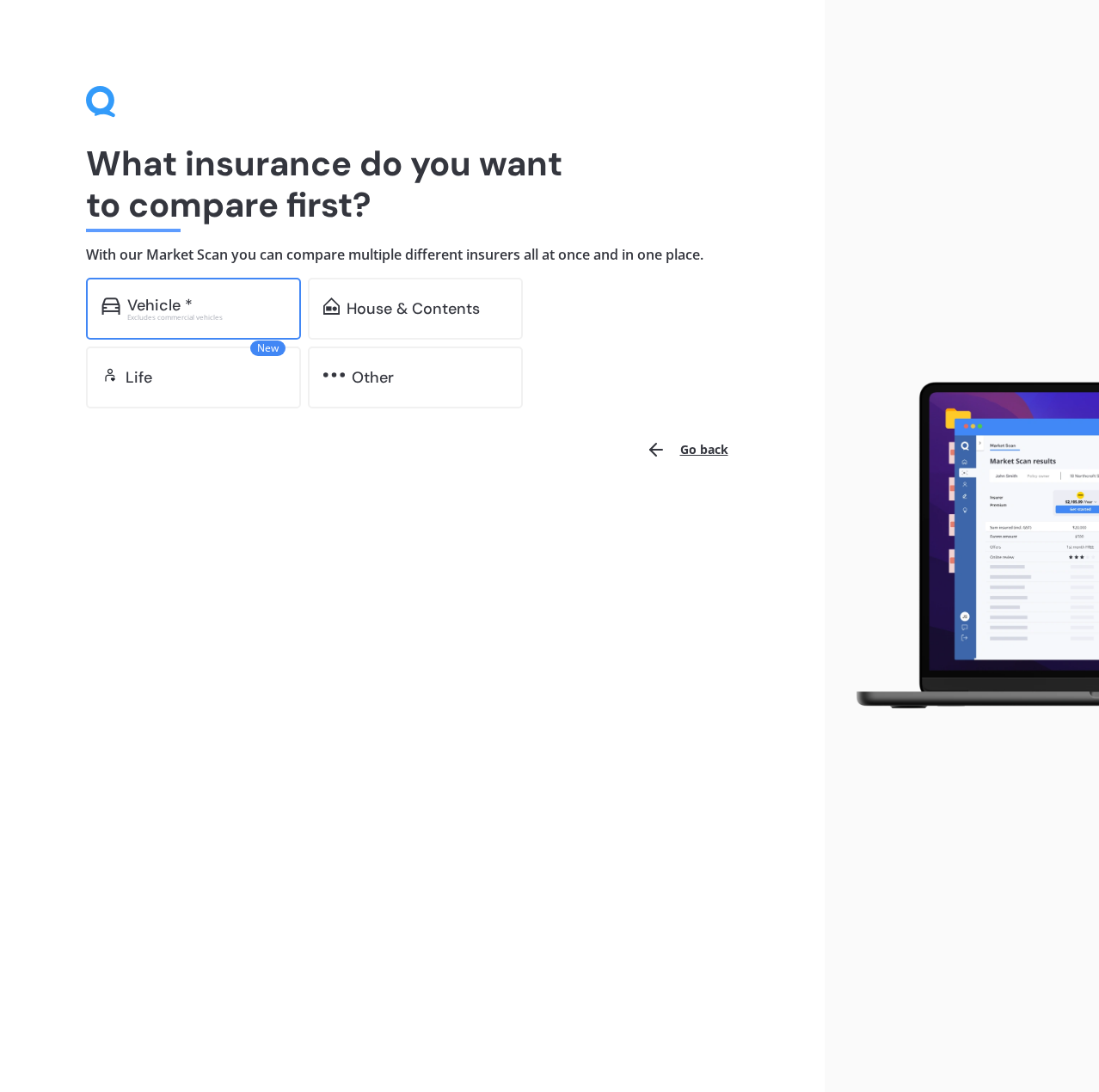  Describe the element at coordinates (412, 255) in the screenshot. I see `h4: With our Market Scan you can compare multiple different insurers all at once and in one place.` at that location.